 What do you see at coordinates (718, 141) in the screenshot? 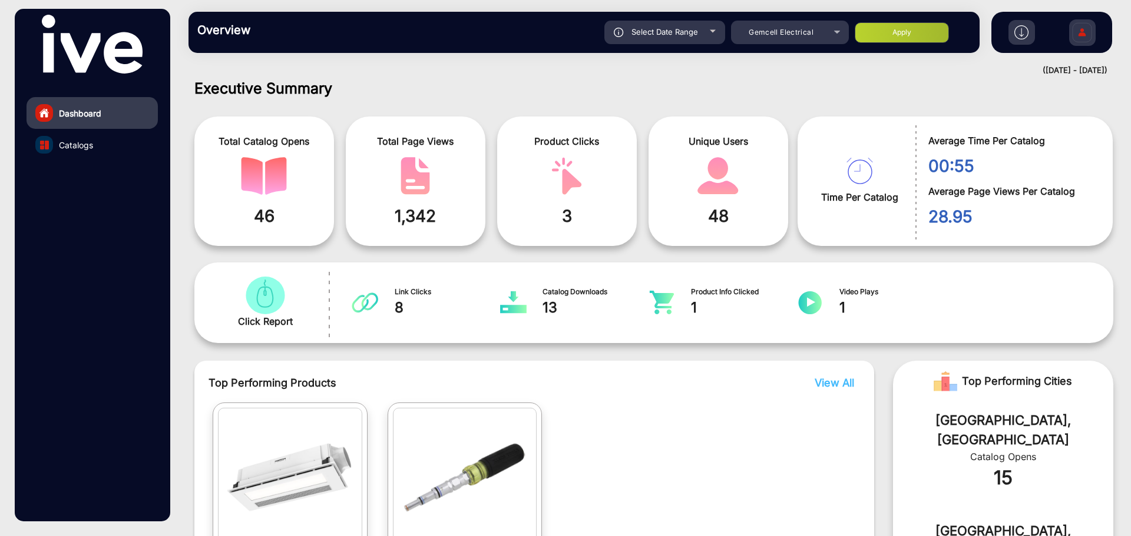
I see `span: Unique Users` at bounding box center [718, 141].